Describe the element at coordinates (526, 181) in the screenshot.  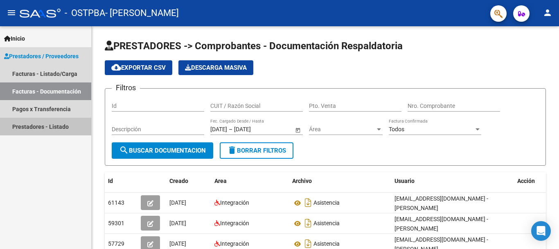
I see `span: Acción` at that location.